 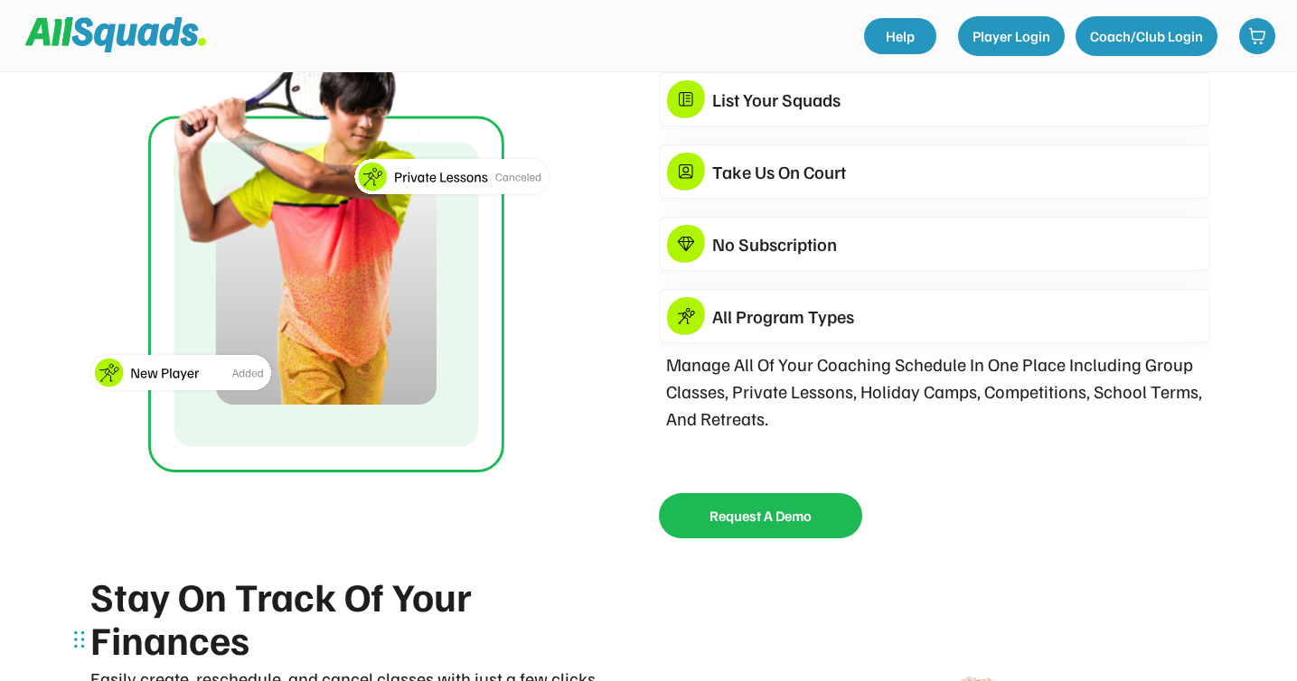 What do you see at coordinates (116, 34) in the screenshot?
I see `img: Squad%20Logo.svg` at bounding box center [116, 34].